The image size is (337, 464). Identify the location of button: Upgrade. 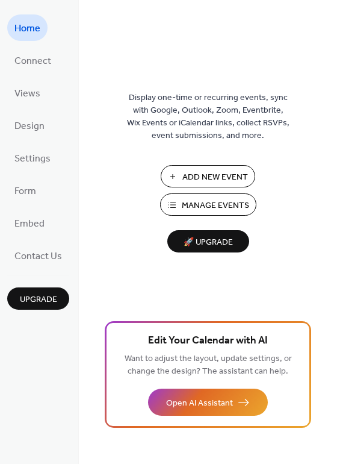
(38, 298).